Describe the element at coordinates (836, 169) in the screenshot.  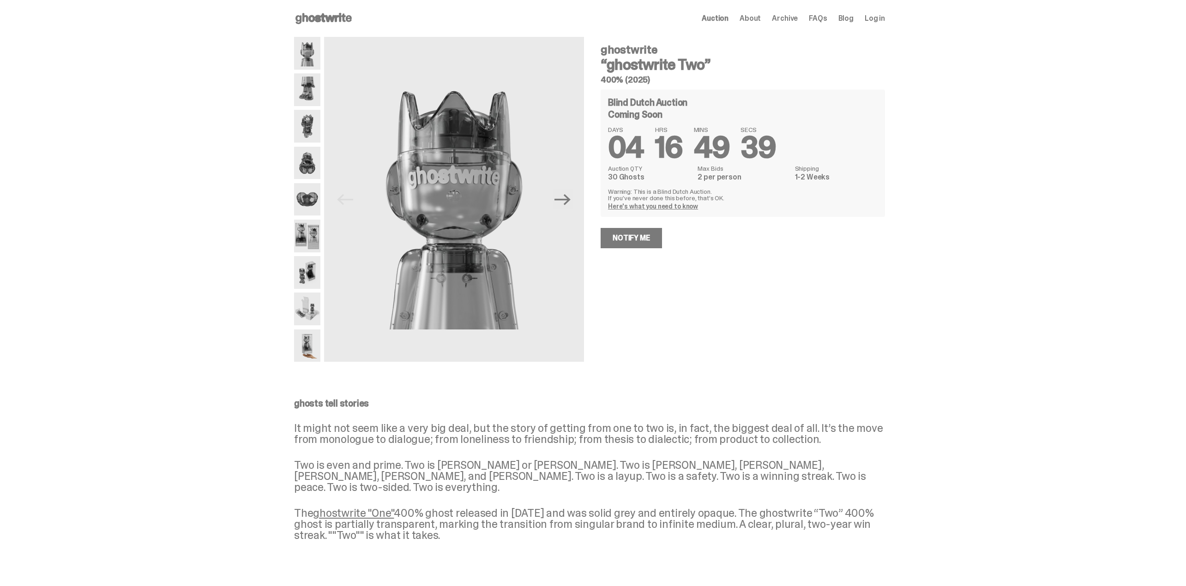
I see `dt: Shipping` at that location.